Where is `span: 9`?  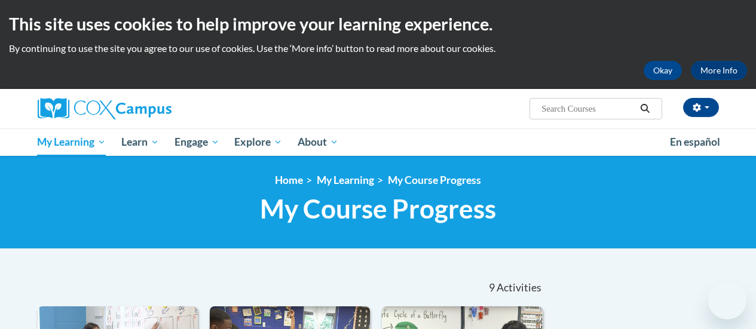
span: 9 is located at coordinates (492, 288).